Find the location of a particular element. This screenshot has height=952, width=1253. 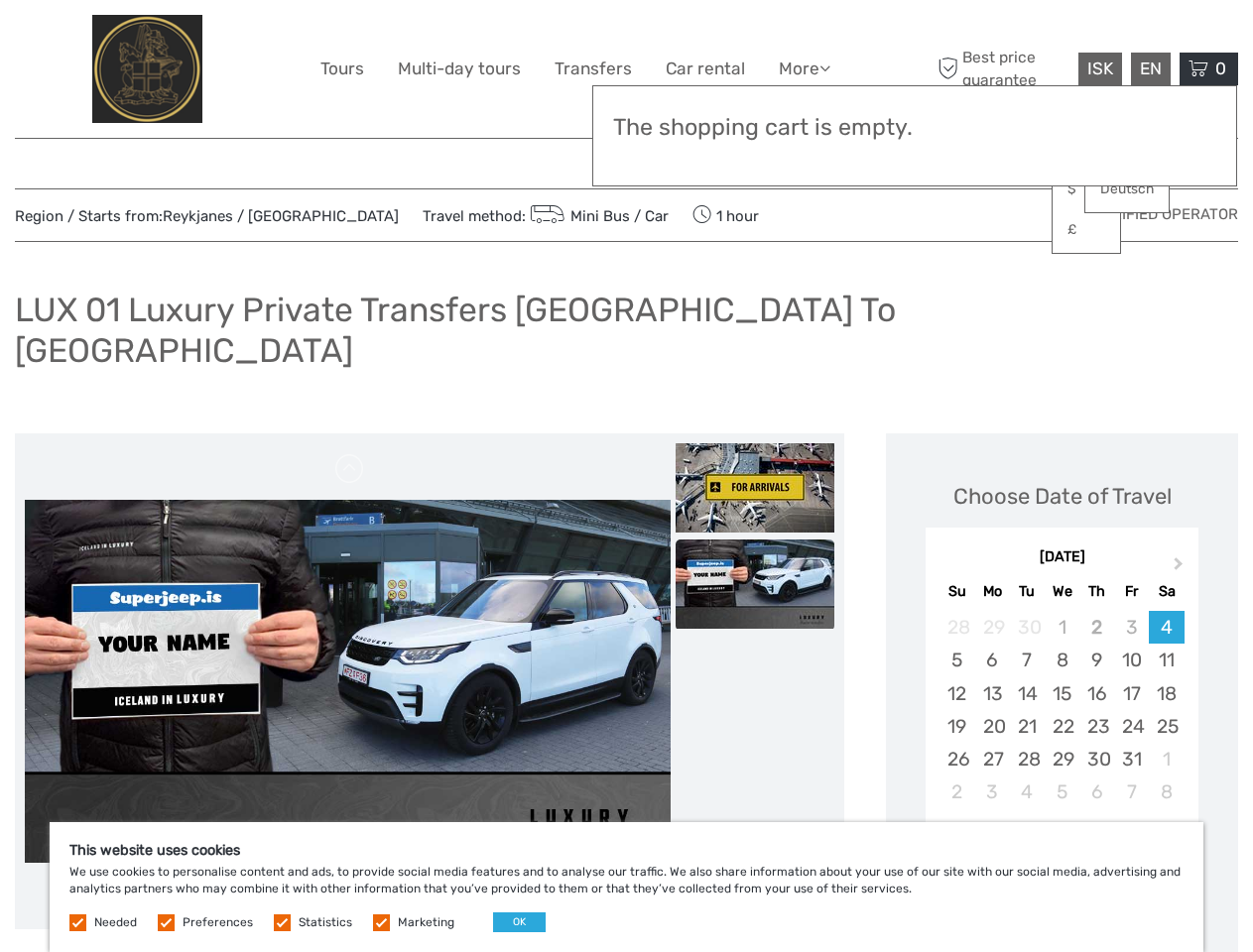

h3: The shopping cart is empty. is located at coordinates (915, 128).